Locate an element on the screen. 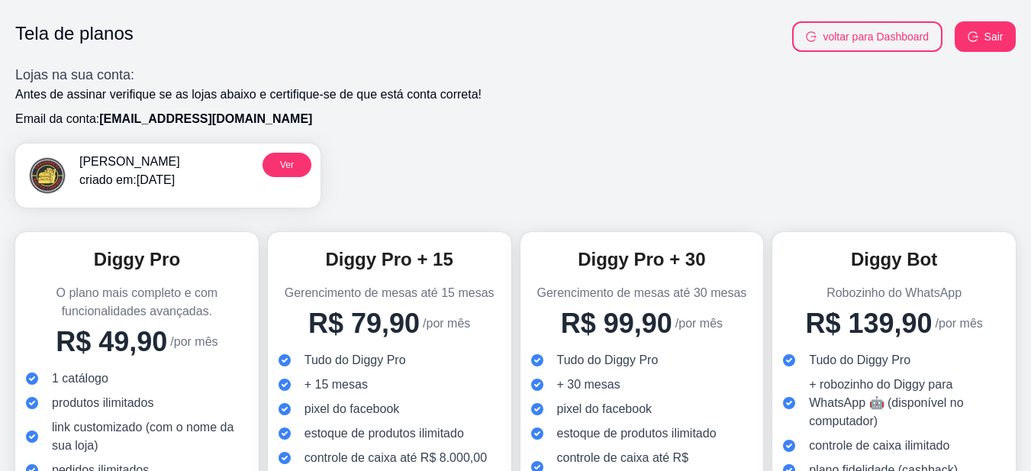  span: 1 catálogo is located at coordinates (80, 378).